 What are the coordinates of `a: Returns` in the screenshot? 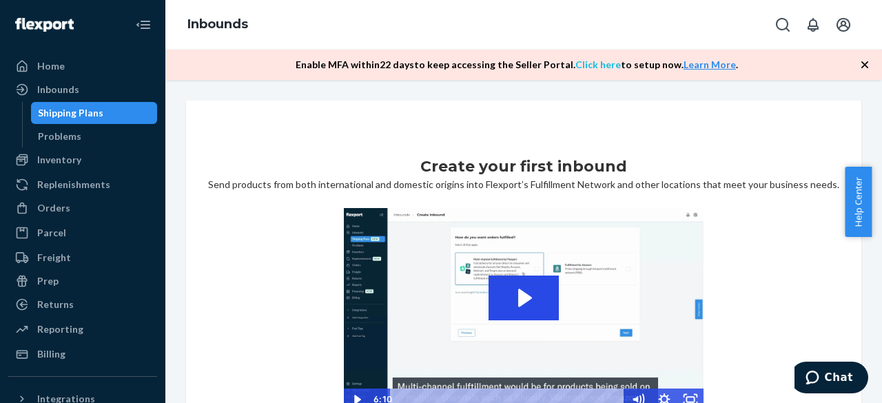 It's located at (83, 305).